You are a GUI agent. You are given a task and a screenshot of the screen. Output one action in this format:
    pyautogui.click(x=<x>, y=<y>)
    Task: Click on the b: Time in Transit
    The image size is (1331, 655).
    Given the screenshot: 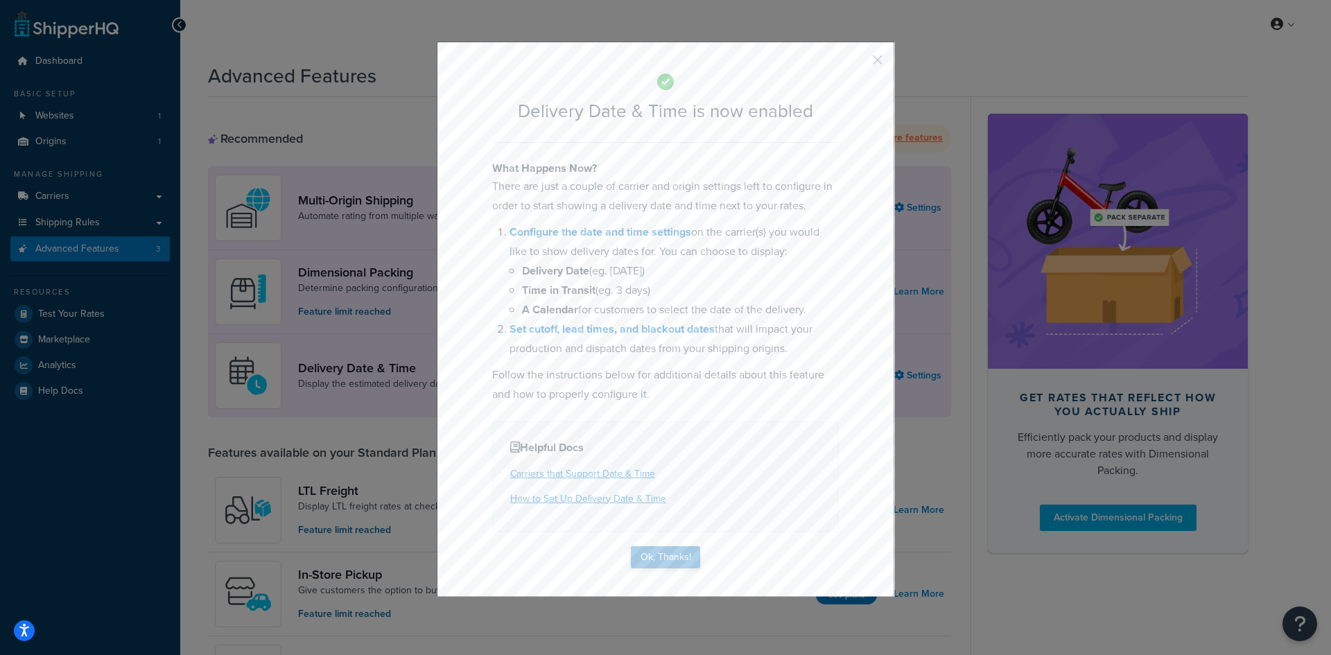 What is the action you would take?
    pyautogui.click(x=559, y=290)
    